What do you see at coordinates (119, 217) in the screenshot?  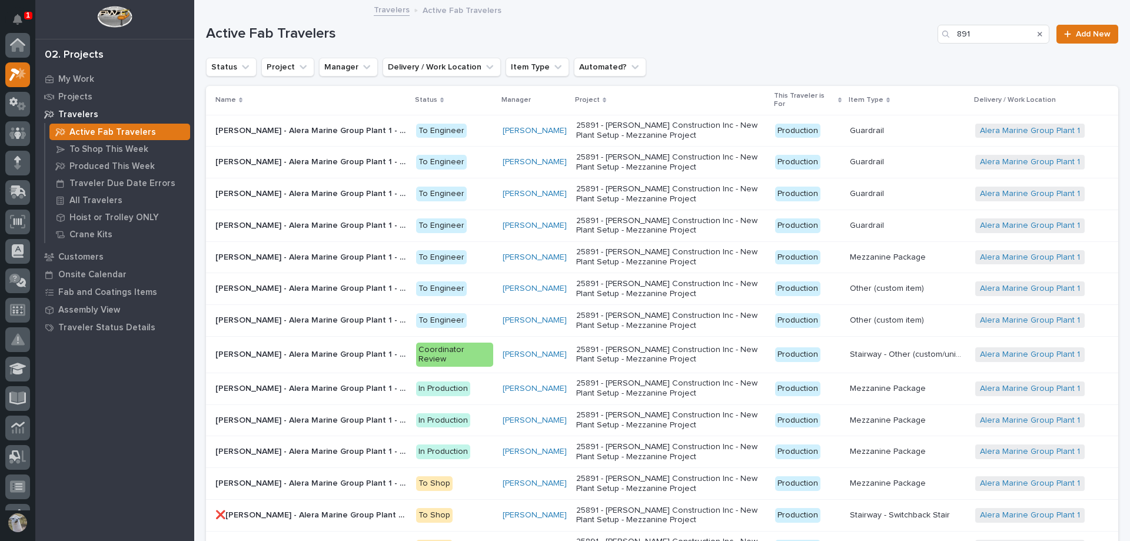 I see `a: Hoist or Trolley ONLY` at bounding box center [119, 217].